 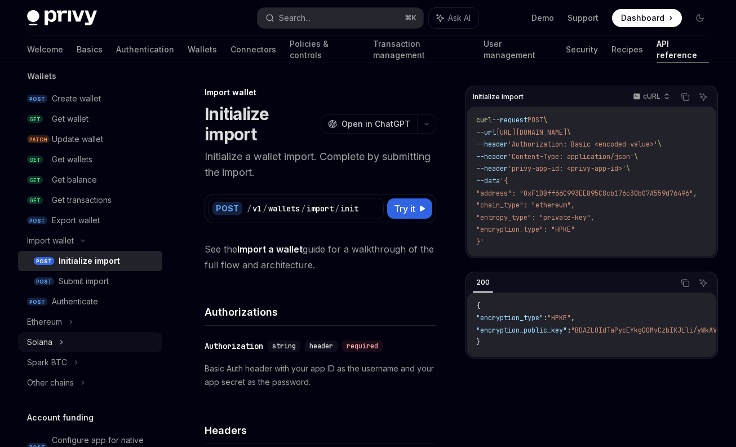 I want to click on a: PATCHUpdate wallet, so click(x=90, y=139).